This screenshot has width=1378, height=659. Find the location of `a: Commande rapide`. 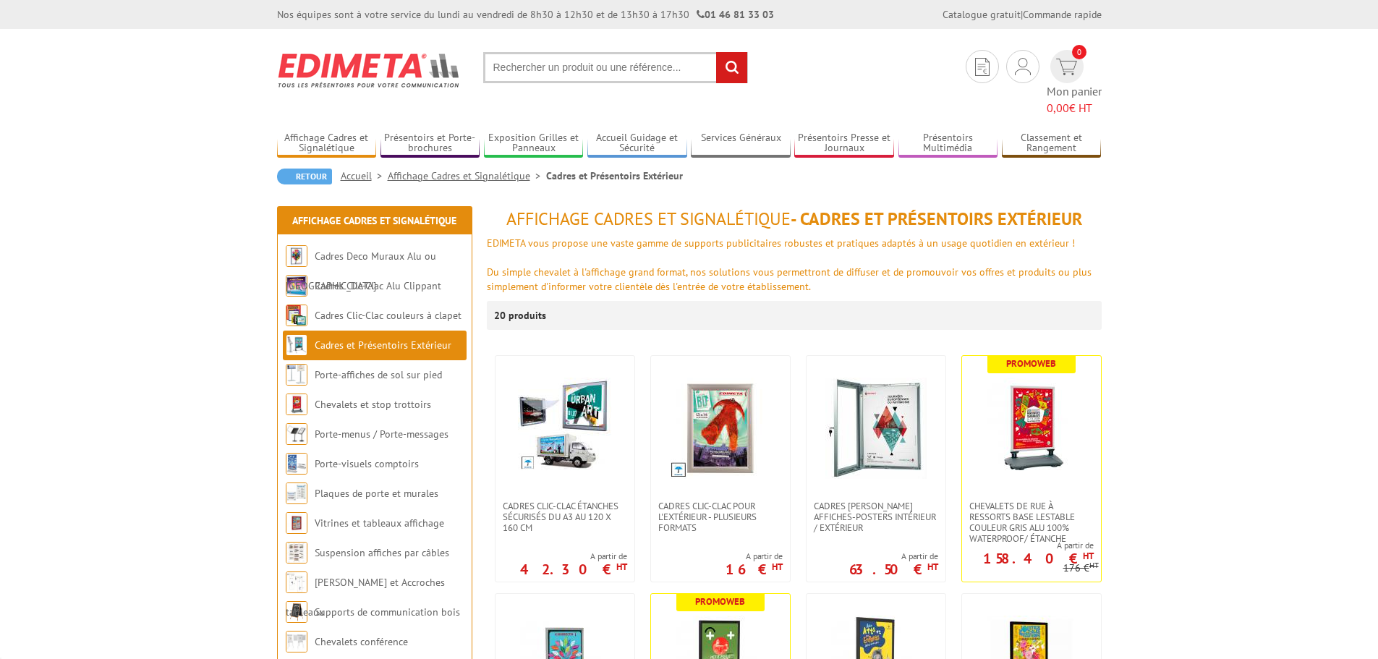

a: Commande rapide is located at coordinates (1062, 14).